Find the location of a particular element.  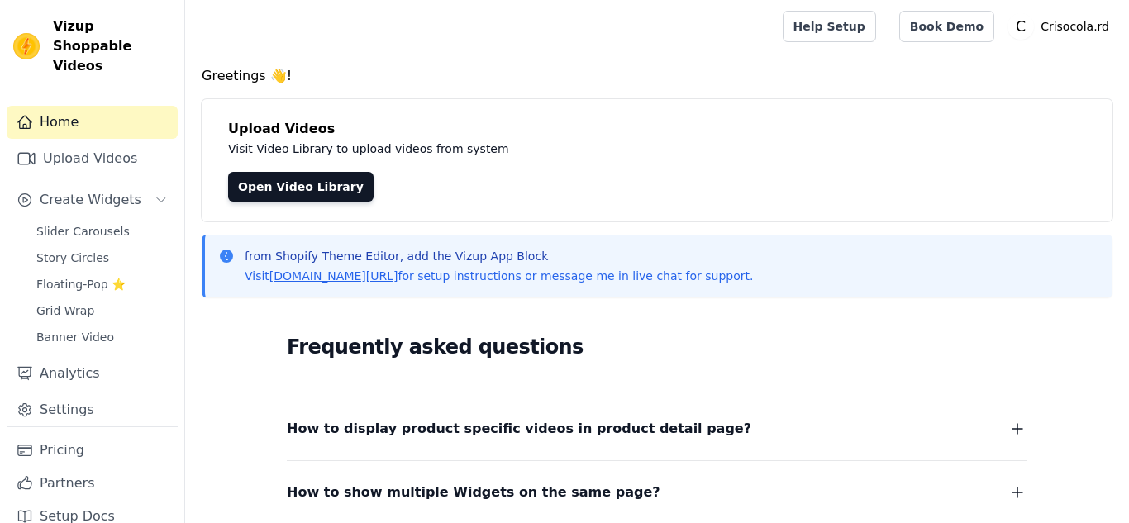

a: Banner Video is located at coordinates (102, 337).